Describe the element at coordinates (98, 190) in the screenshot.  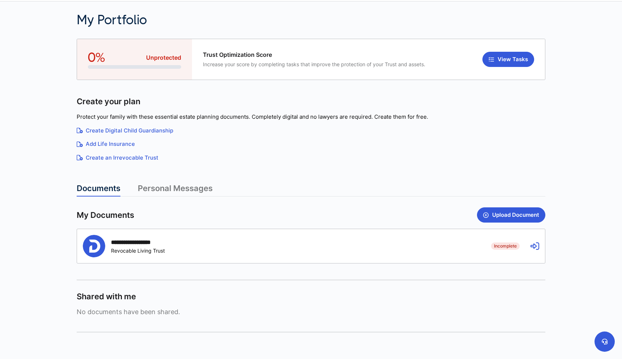
I see `a: Documents` at that location.